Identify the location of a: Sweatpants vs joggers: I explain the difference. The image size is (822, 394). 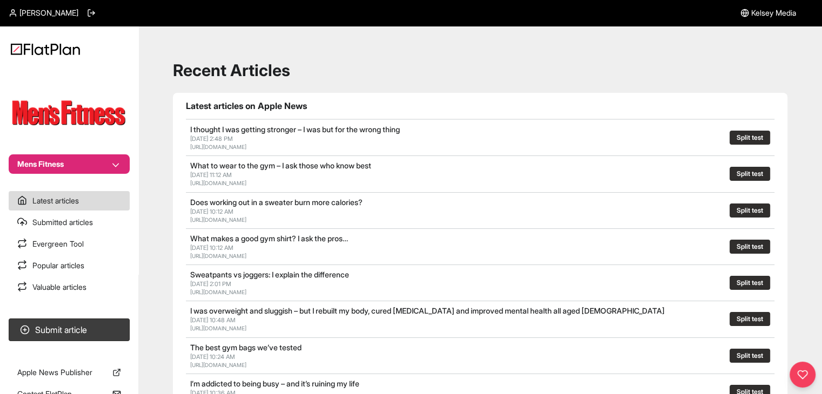
(270, 274).